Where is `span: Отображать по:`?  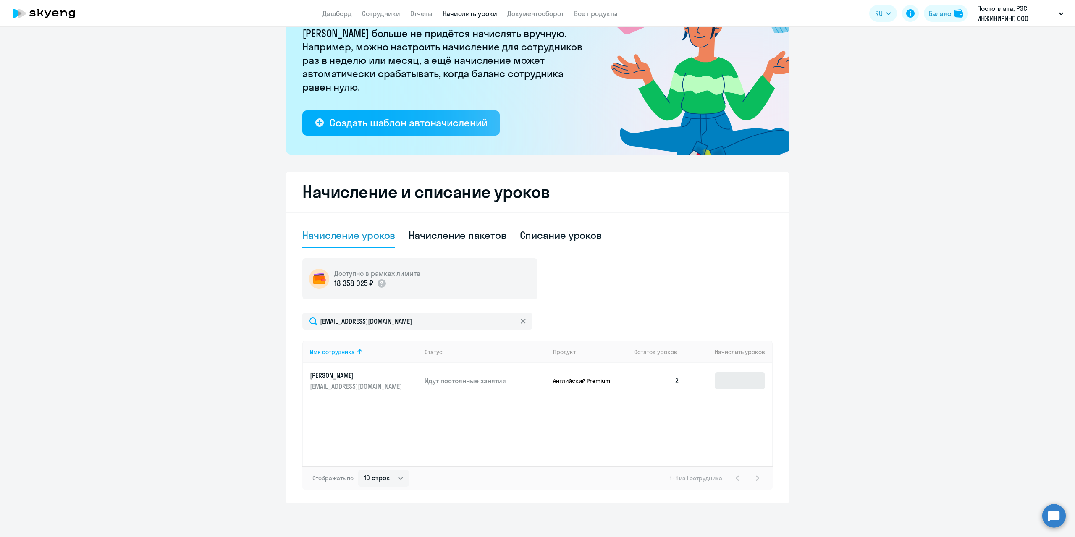
span: Отображать по: is located at coordinates (333, 478).